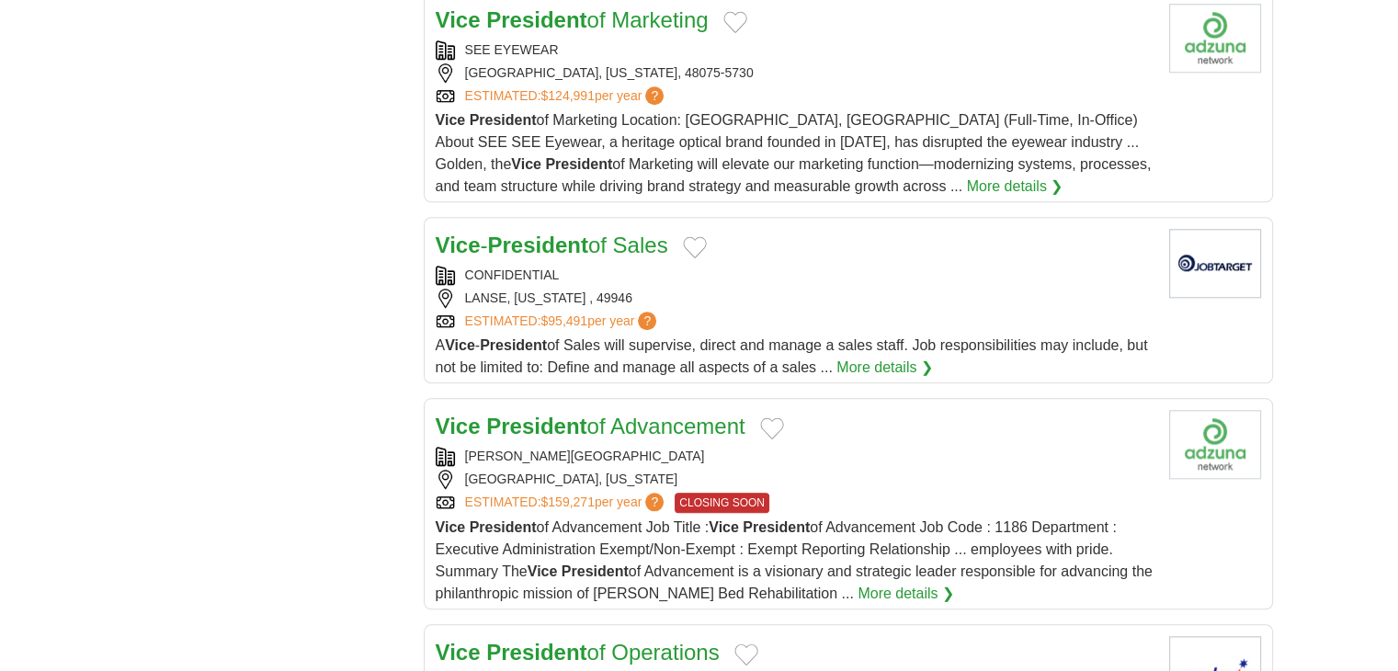 The width and height of the screenshot is (1398, 671). What do you see at coordinates (563, 321) in the screenshot?
I see `span: $95,491` at bounding box center [563, 321].